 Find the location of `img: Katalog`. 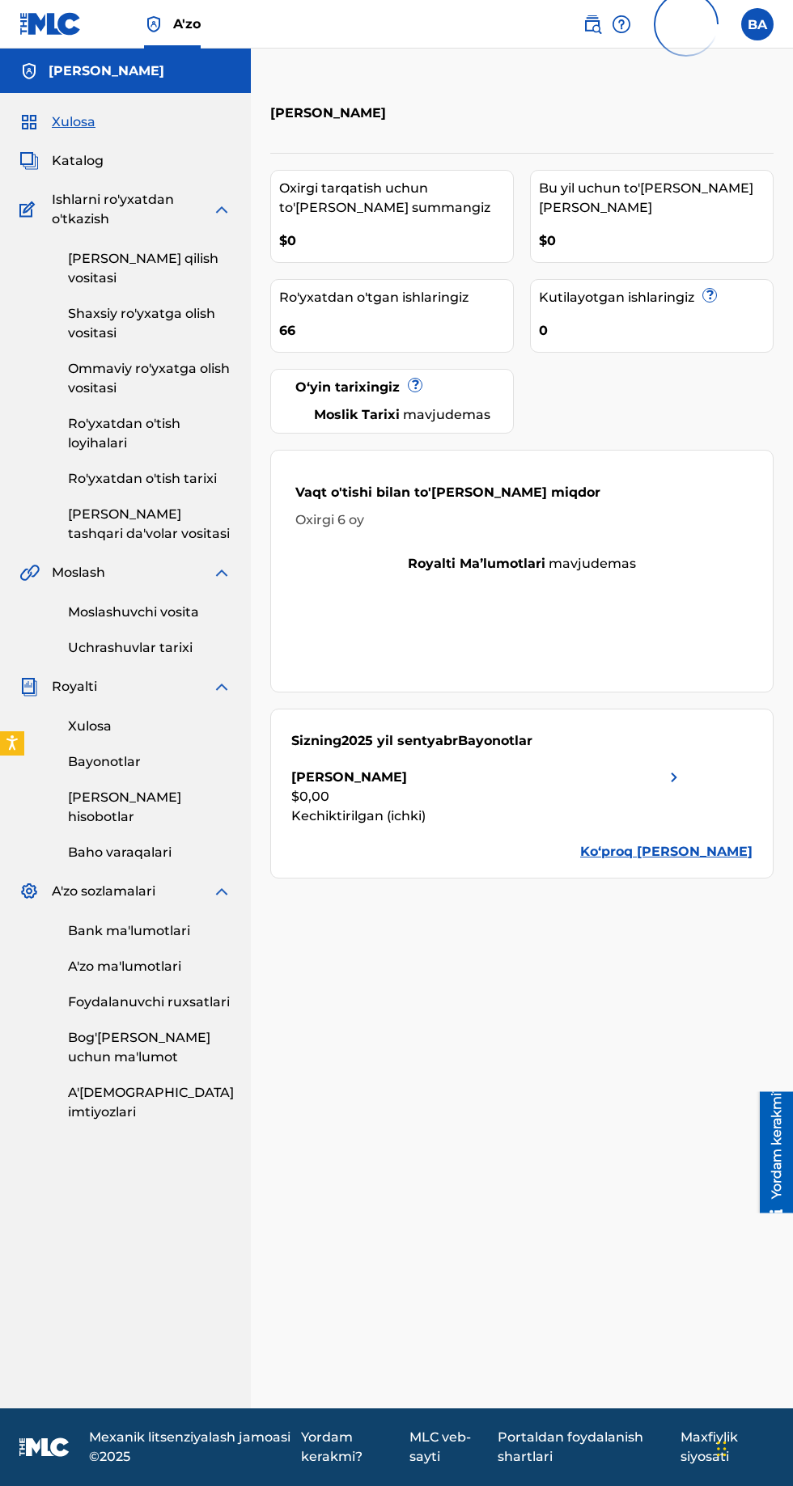

img: Katalog is located at coordinates (29, 161).